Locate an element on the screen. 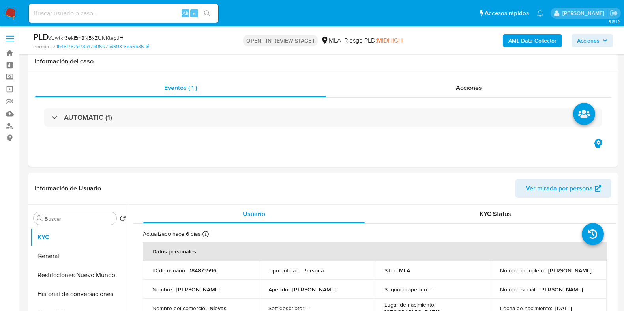 Image resolution: width=624 pixels, height=311 pixels. b: AML Data Collector is located at coordinates (533, 41).